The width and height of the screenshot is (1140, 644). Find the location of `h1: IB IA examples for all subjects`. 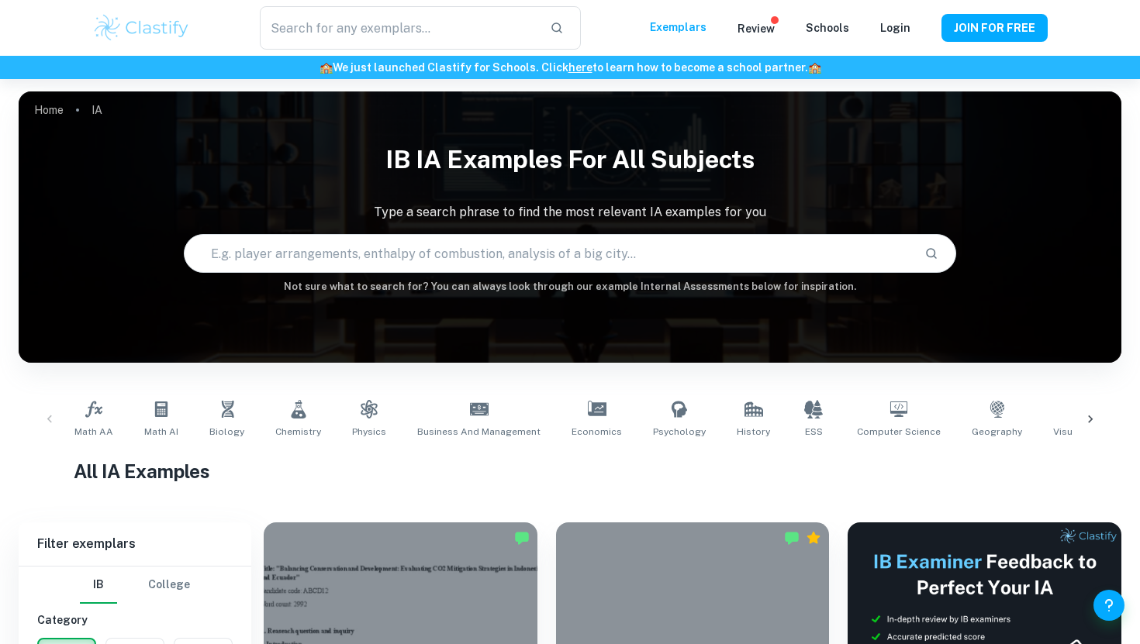

h1: IB IA examples for all subjects is located at coordinates (570, 160).